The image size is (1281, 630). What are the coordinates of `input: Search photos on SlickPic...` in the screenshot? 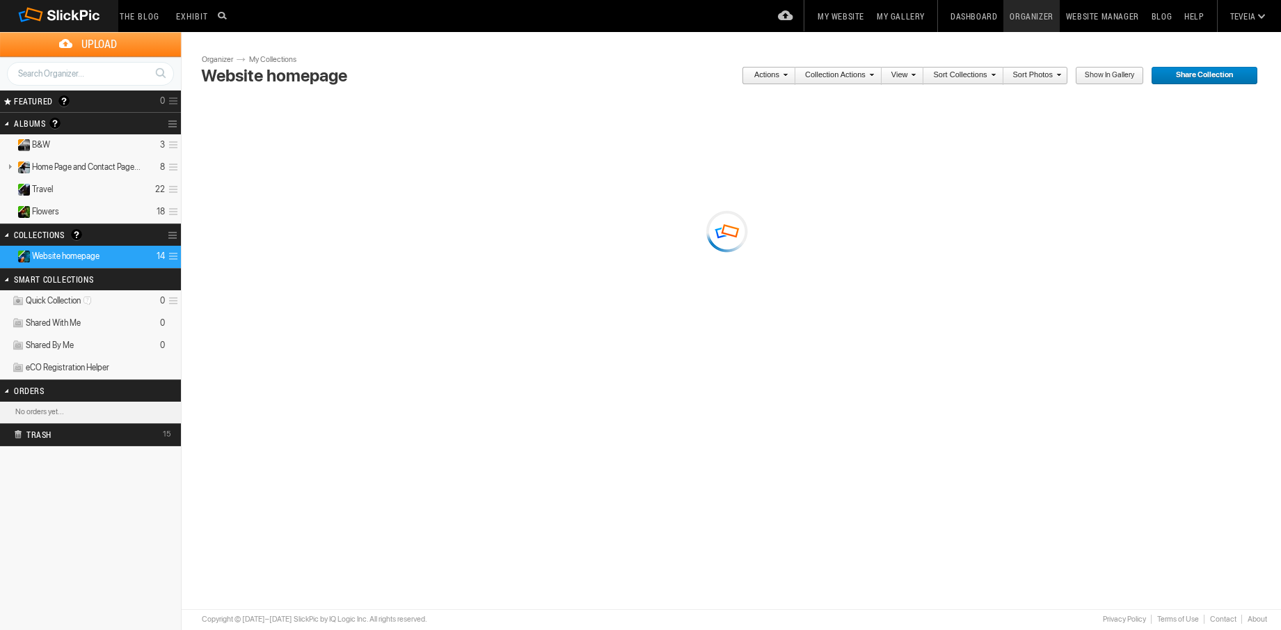 It's located at (224, 15).